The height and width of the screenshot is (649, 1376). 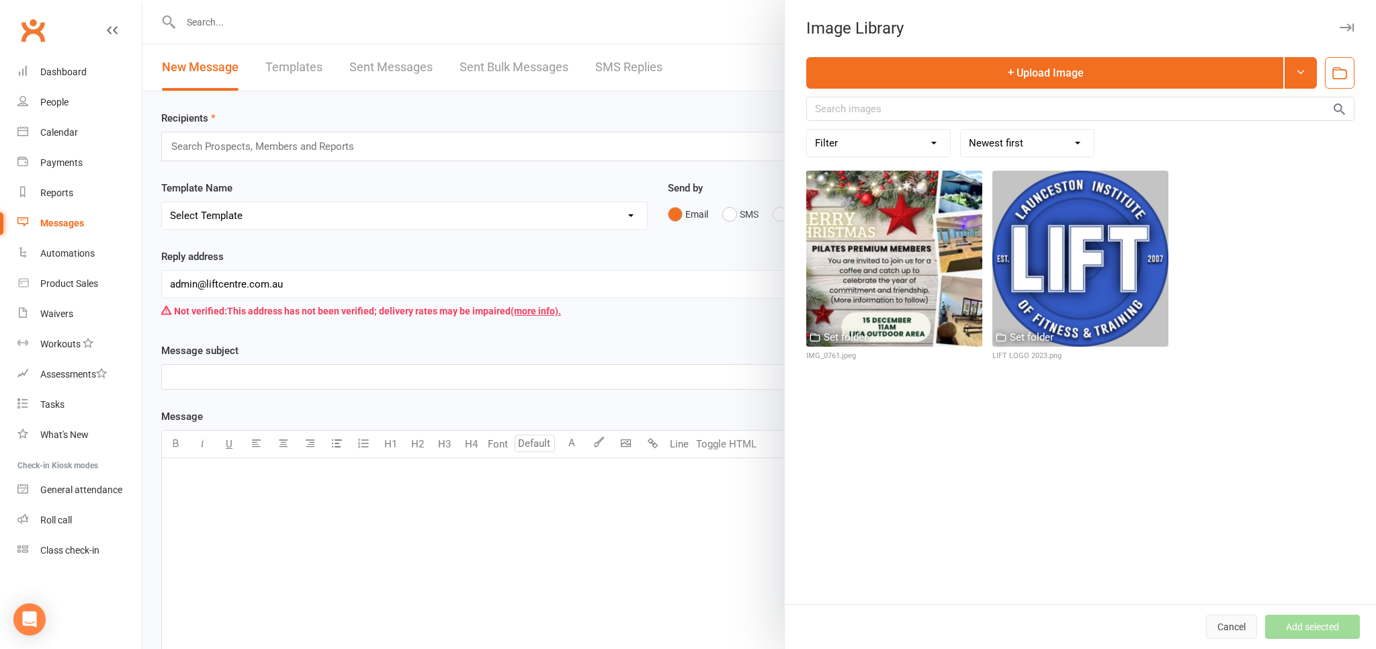 I want to click on a: Clubworx, so click(x=33, y=30).